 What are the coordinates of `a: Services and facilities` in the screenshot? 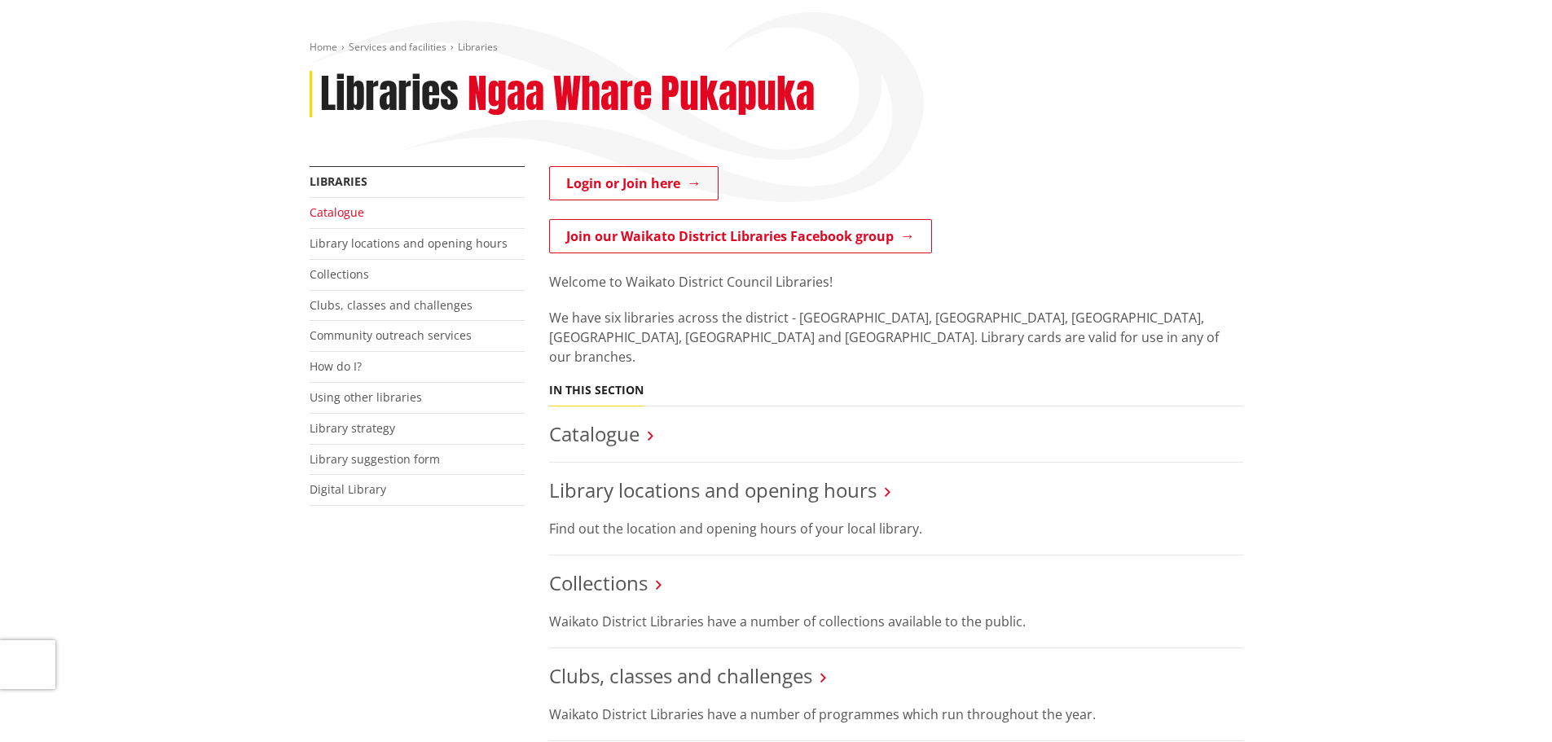 It's located at (398, 46).